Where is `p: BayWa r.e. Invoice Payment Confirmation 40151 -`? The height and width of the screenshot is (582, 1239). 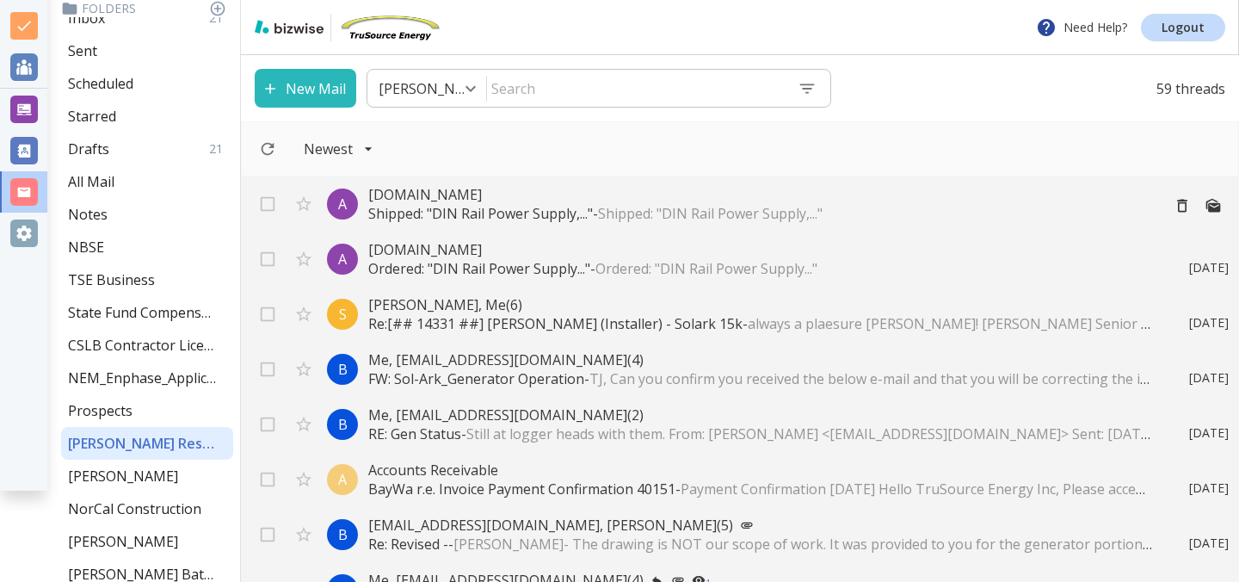 p: BayWa r.e. Invoice Payment Confirmation 40151 - is located at coordinates (761, 489).